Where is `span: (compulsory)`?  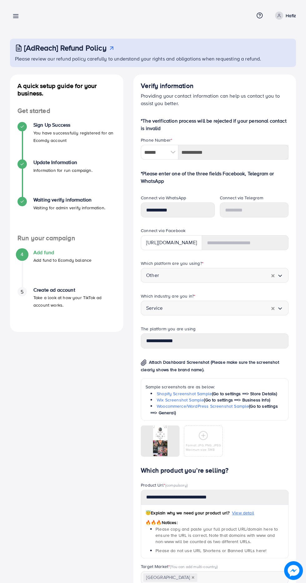 span: (compulsory) is located at coordinates (176, 485).